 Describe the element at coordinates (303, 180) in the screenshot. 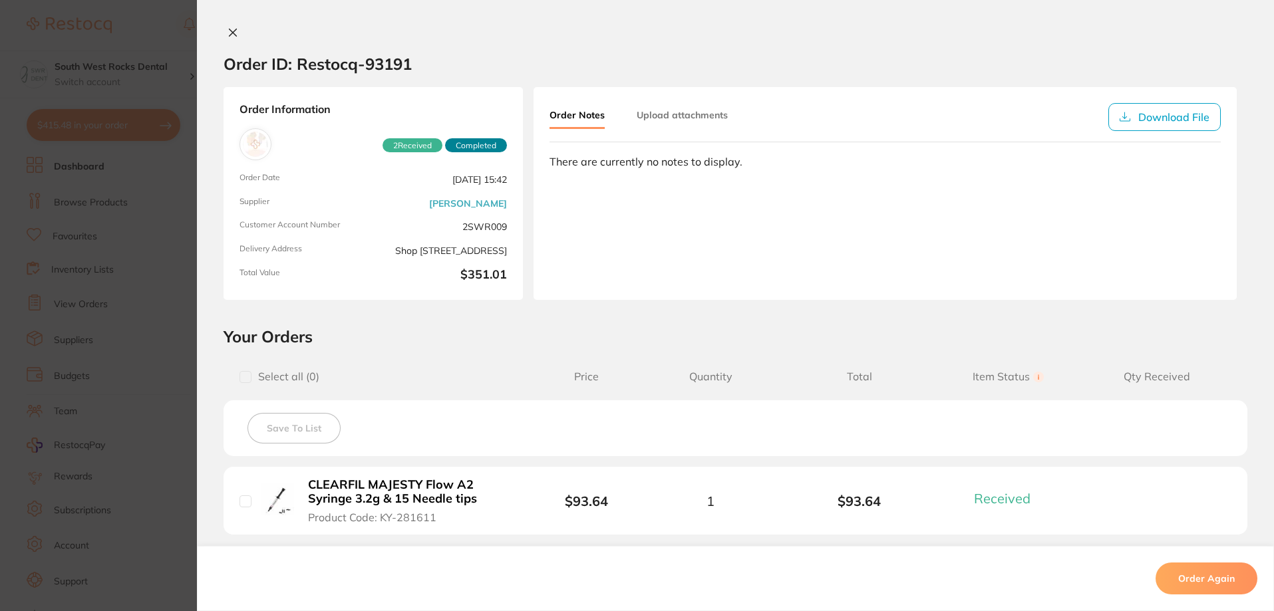

I see `span: Order Date` at that location.